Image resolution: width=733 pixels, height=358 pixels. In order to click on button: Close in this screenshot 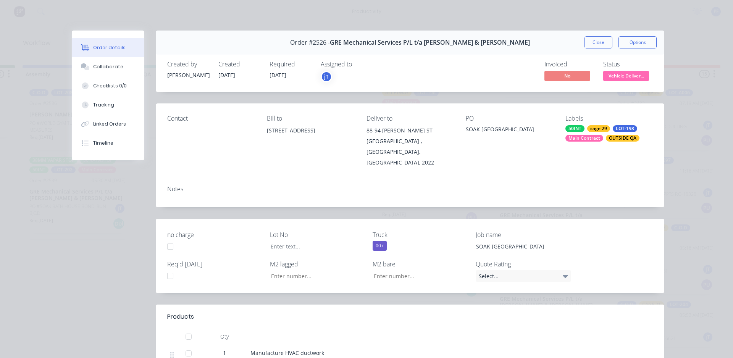, I will do `click(598, 42)`.